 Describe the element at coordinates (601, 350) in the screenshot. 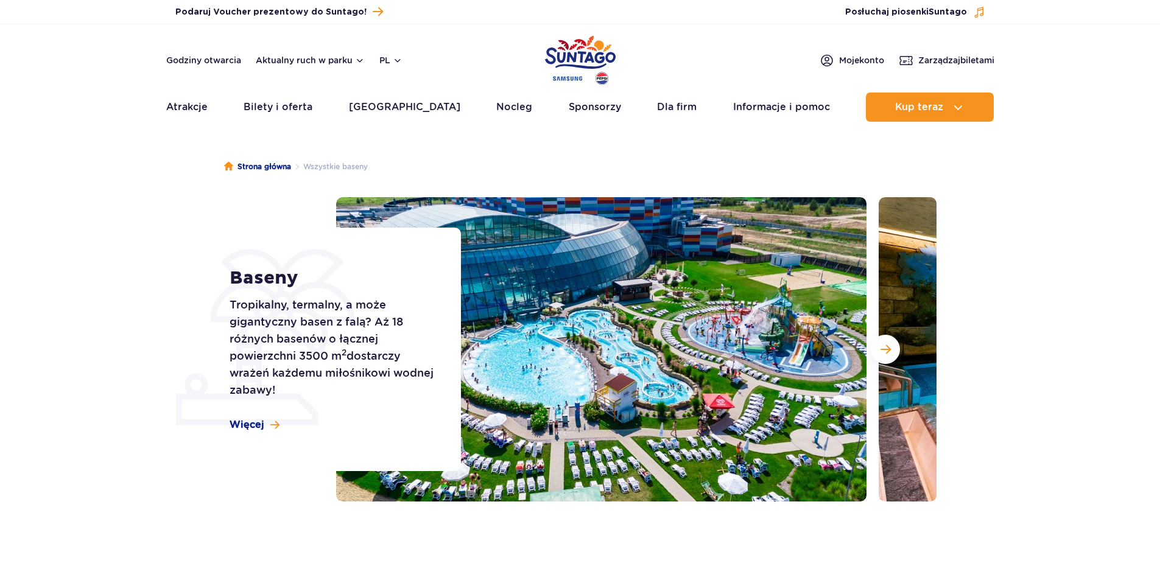

I see `img: Zewnętrzna część Suntago z basenami i zjeżdżalniami, otoczona leżakami i zielenią` at that location.